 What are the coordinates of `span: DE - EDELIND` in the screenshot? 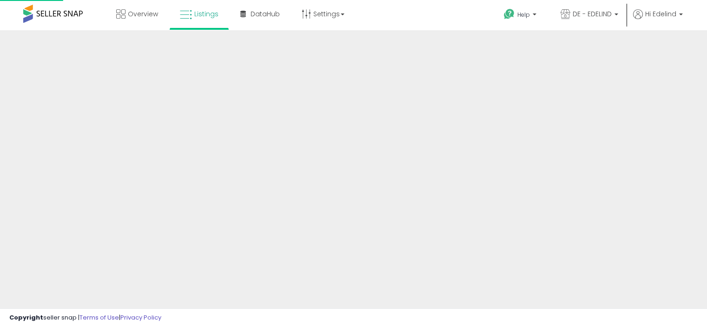 It's located at (592, 14).